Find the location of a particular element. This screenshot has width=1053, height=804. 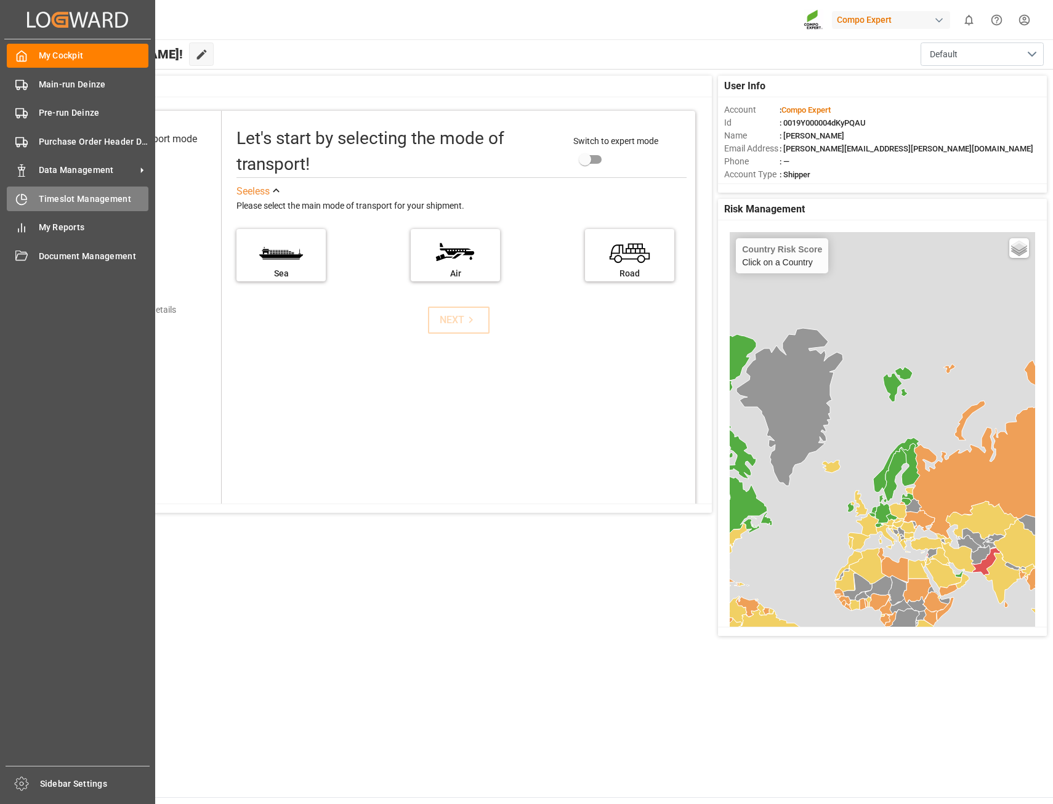

span: Default is located at coordinates (944, 54).